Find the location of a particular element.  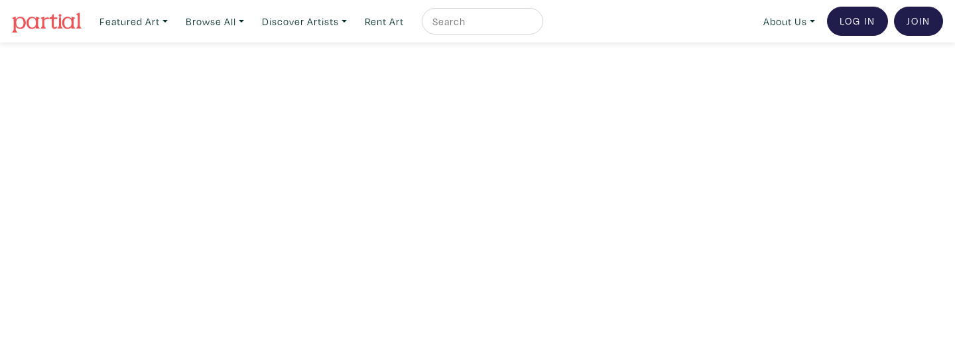

a: Discover Artists is located at coordinates (304, 21).